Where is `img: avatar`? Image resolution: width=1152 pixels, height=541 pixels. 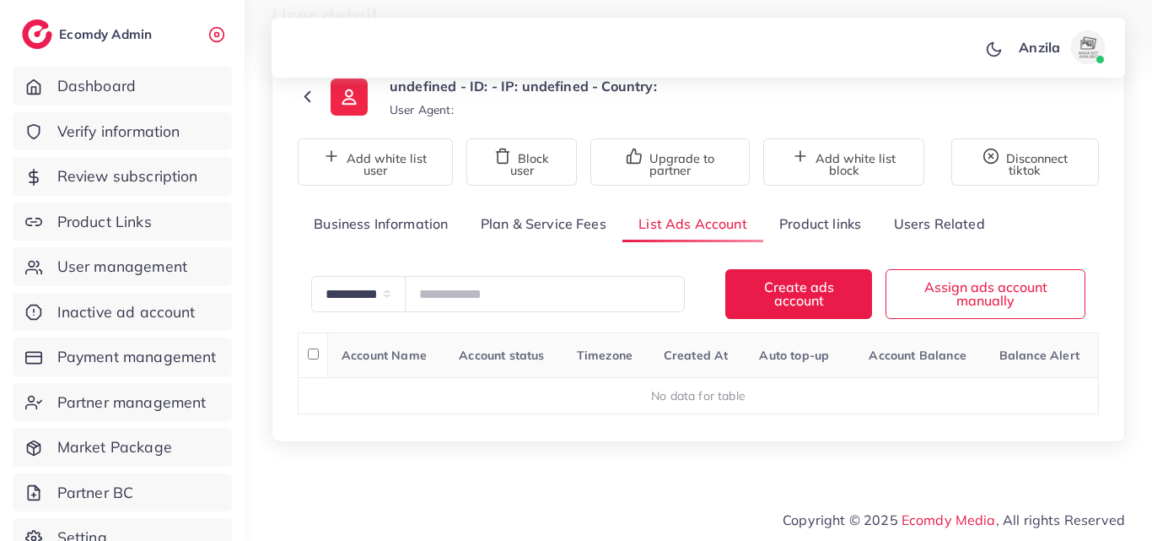
img: avatar is located at coordinates (1088, 47).